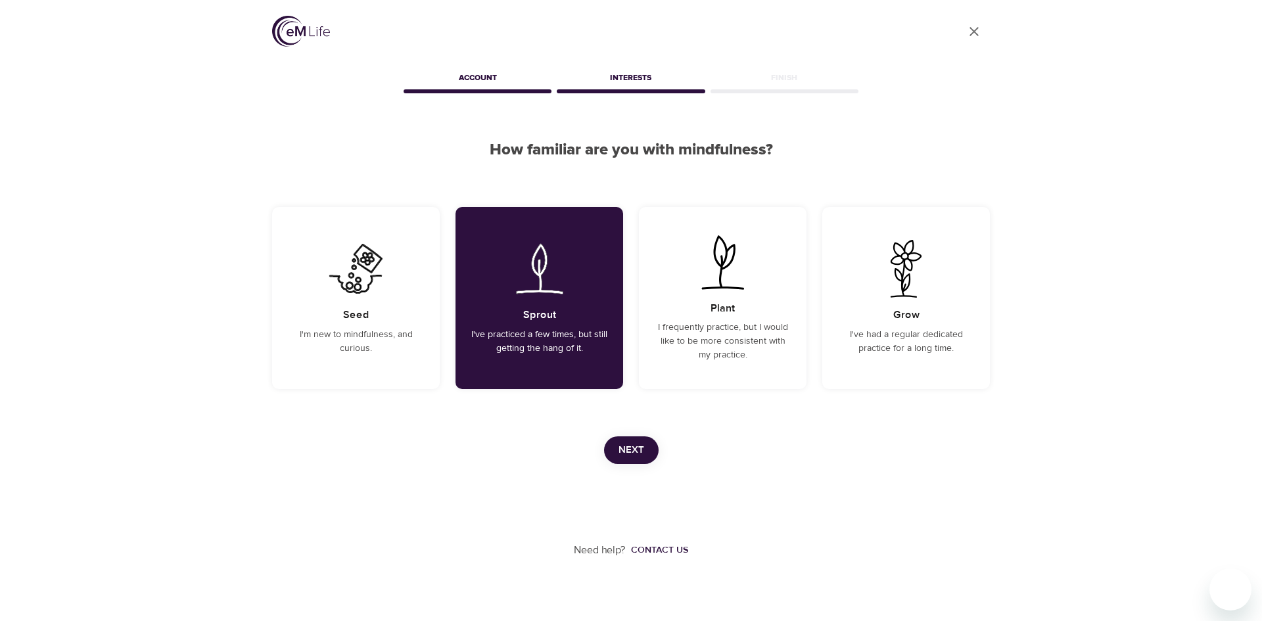  Describe the element at coordinates (722, 262) in the screenshot. I see `img: I frequently practice, but I would like to be more consistent with my practice.` at that location.